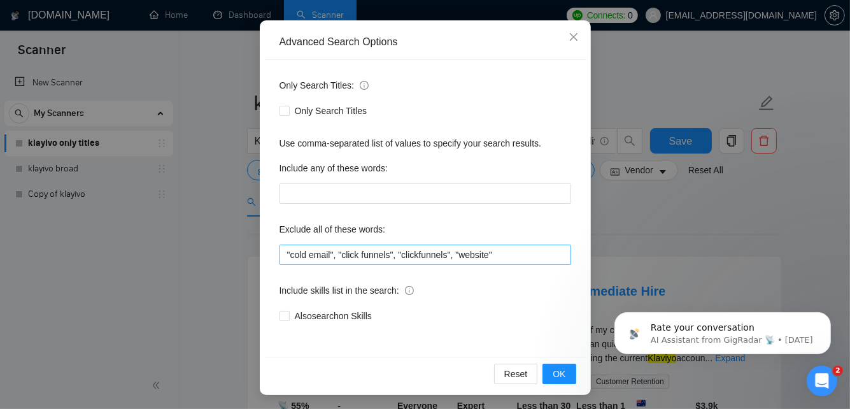 The image size is (850, 409). Describe the element at coordinates (838, 370) in the screenshot. I see `span: 2` at that location.